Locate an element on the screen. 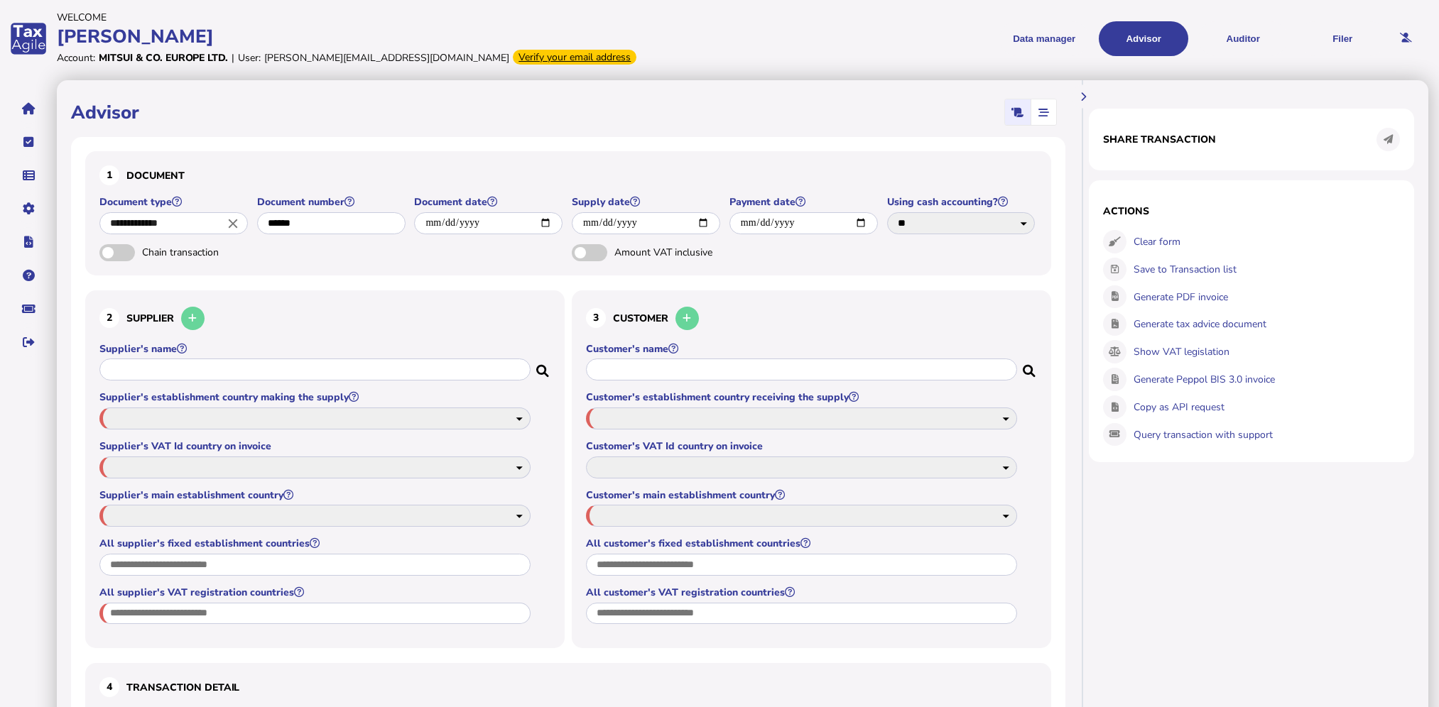 Image resolution: width=1439 pixels, height=707 pixels. mat-button-toggle: Classic scrolling page view is located at coordinates (1018, 112).